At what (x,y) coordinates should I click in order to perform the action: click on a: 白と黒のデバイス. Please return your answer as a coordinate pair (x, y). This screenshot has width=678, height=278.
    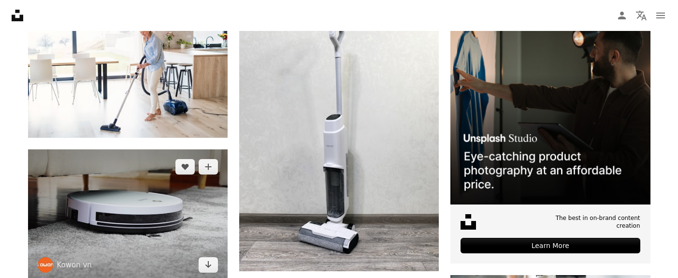
    Looking at the image, I should click on (128, 216).